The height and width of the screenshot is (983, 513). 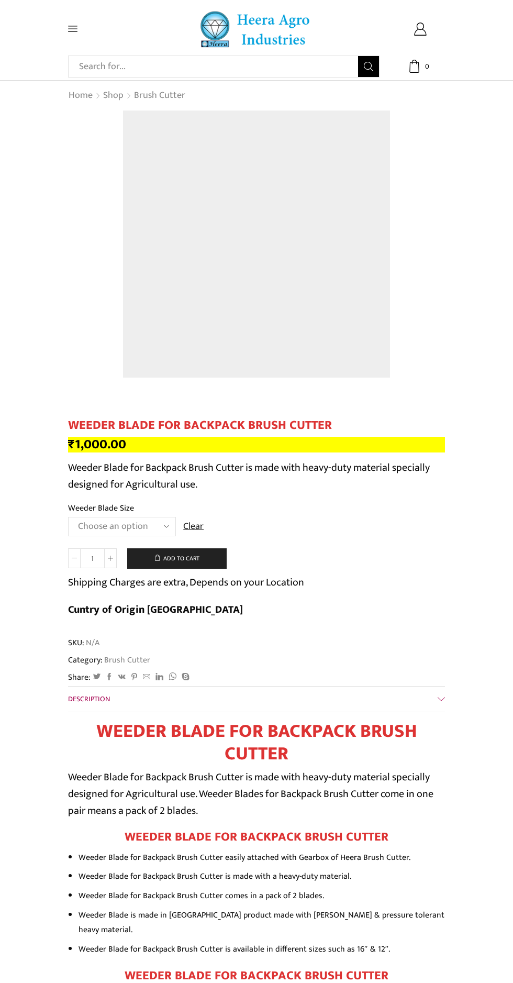 What do you see at coordinates (420, 66) in the screenshot?
I see `a: 0` at bounding box center [420, 66].